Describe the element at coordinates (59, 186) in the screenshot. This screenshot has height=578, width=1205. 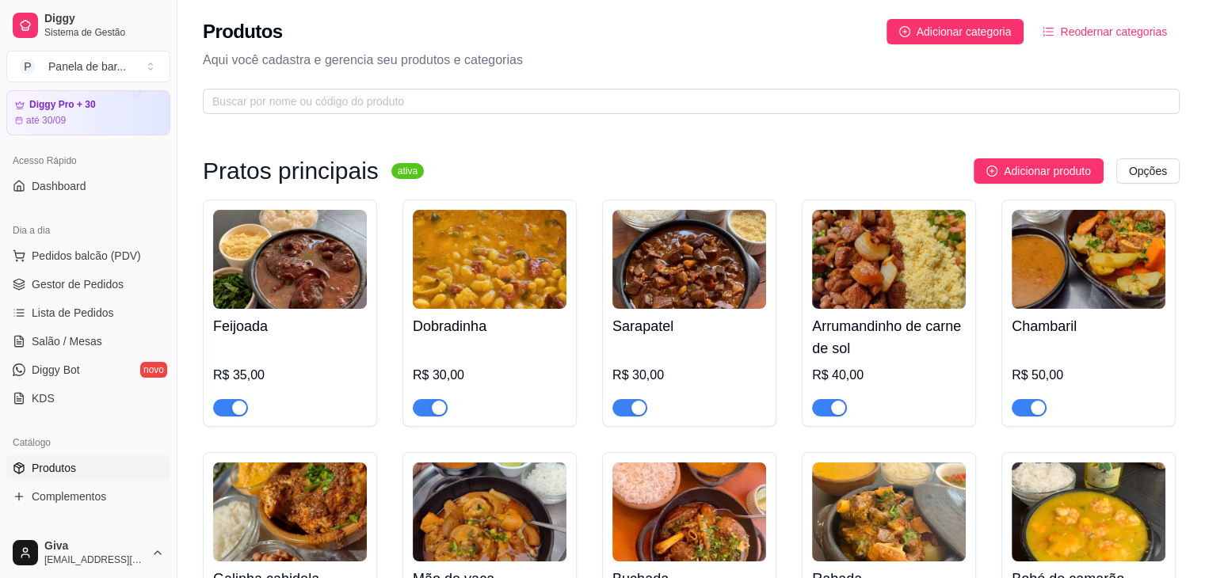
I see `span: Dashboard` at that location.